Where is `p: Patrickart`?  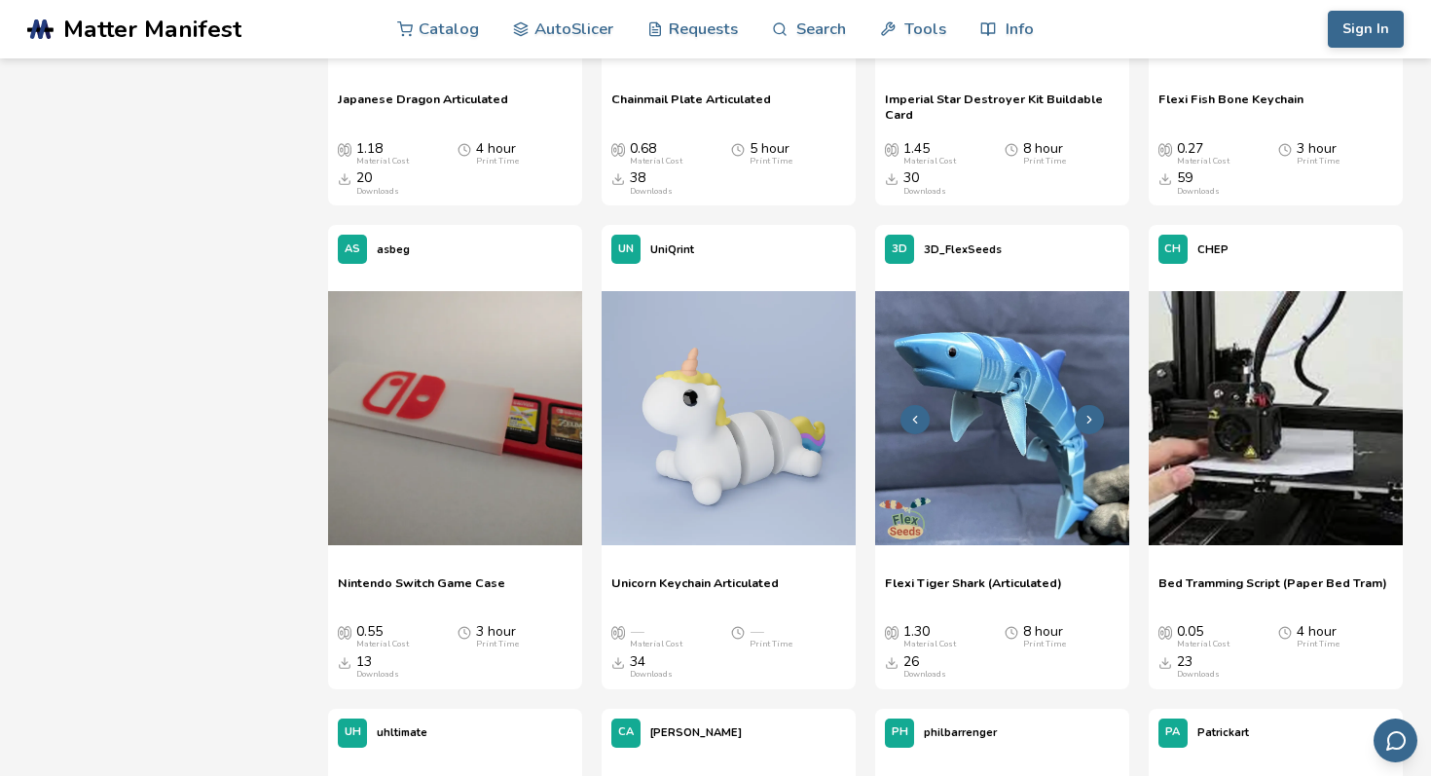 p: Patrickart is located at coordinates (1222, 732).